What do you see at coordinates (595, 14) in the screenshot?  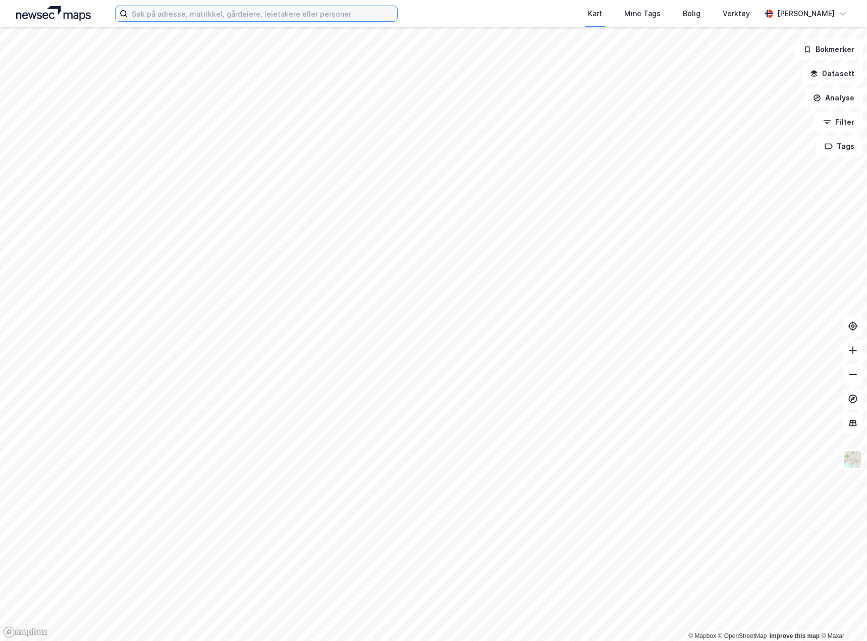 I see `div: Kart` at bounding box center [595, 14].